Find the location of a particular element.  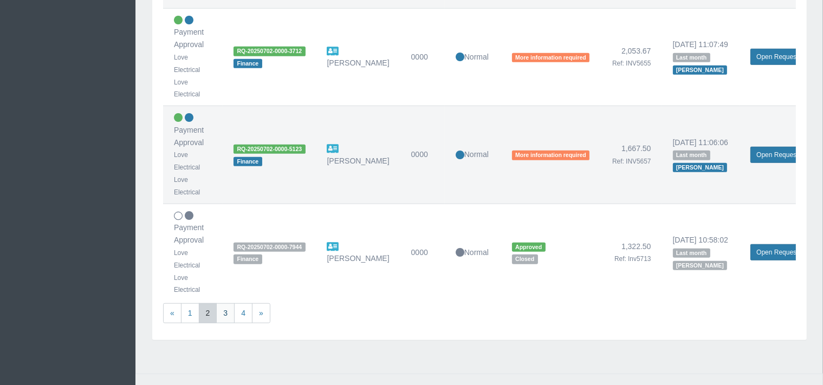

small: Ref: INV5655 is located at coordinates (631, 63).